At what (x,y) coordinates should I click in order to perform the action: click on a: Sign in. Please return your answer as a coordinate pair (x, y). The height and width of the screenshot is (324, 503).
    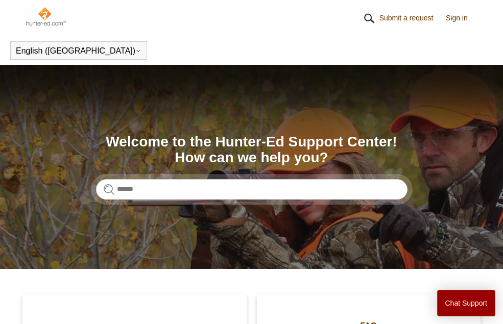
    Looking at the image, I should click on (462, 18).